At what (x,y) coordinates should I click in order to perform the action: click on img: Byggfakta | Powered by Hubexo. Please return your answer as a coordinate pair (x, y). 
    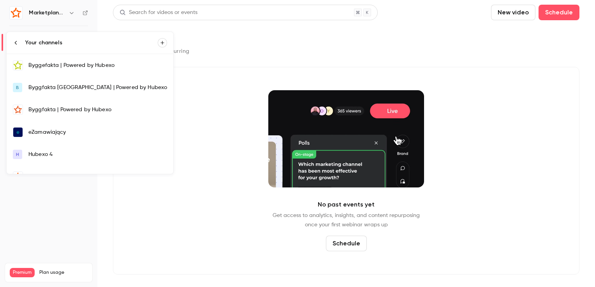
    Looking at the image, I should click on (18, 110).